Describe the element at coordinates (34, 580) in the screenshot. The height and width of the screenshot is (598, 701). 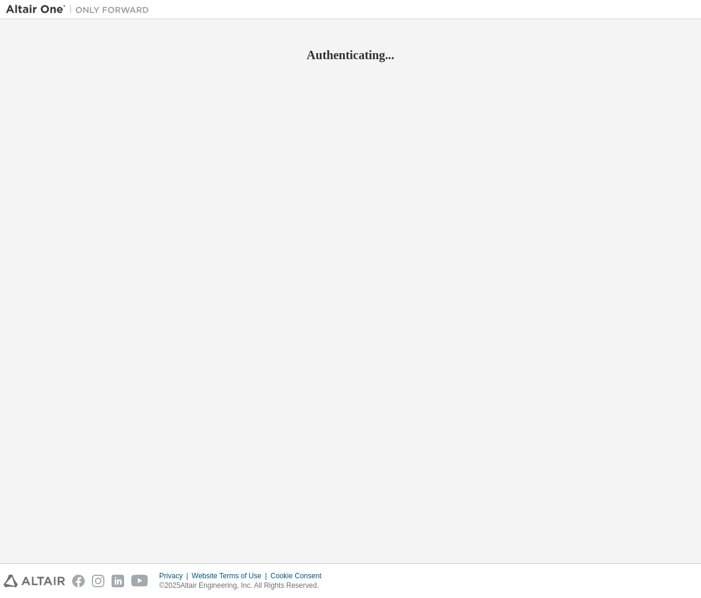
I see `img: altair_logo.svg` at that location.